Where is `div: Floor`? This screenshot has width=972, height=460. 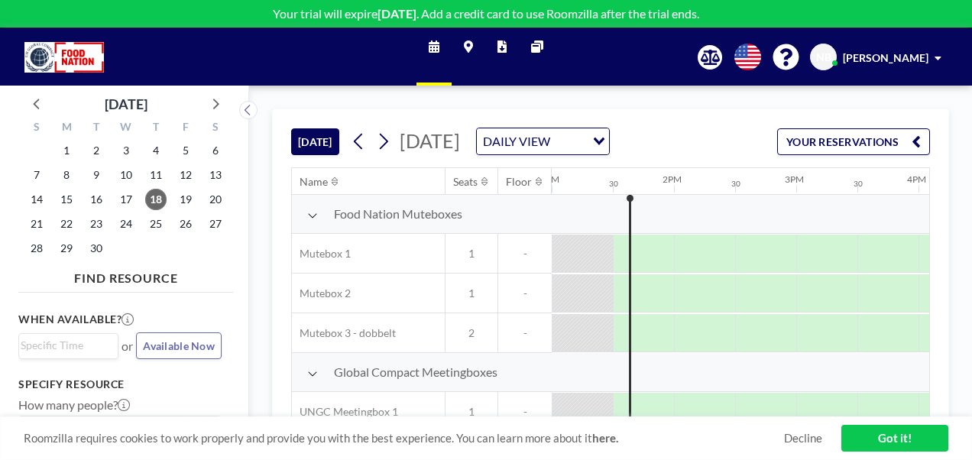
div: Floor is located at coordinates (519, 182).